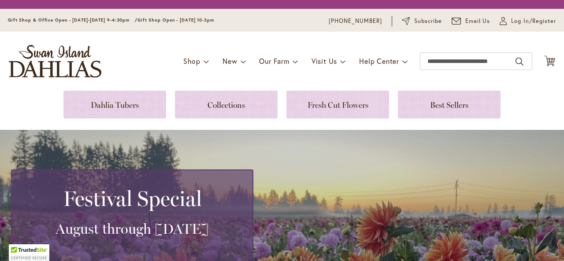 The width and height of the screenshot is (564, 261). I want to click on span: Our Farm, so click(274, 61).